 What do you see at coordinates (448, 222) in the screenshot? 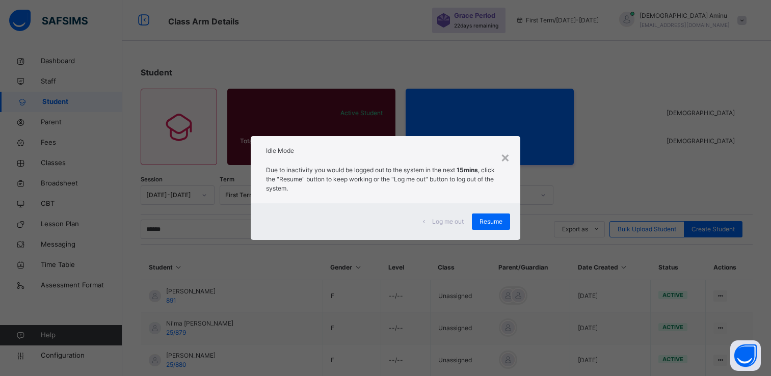
I see `span: Log me out` at bounding box center [448, 222].